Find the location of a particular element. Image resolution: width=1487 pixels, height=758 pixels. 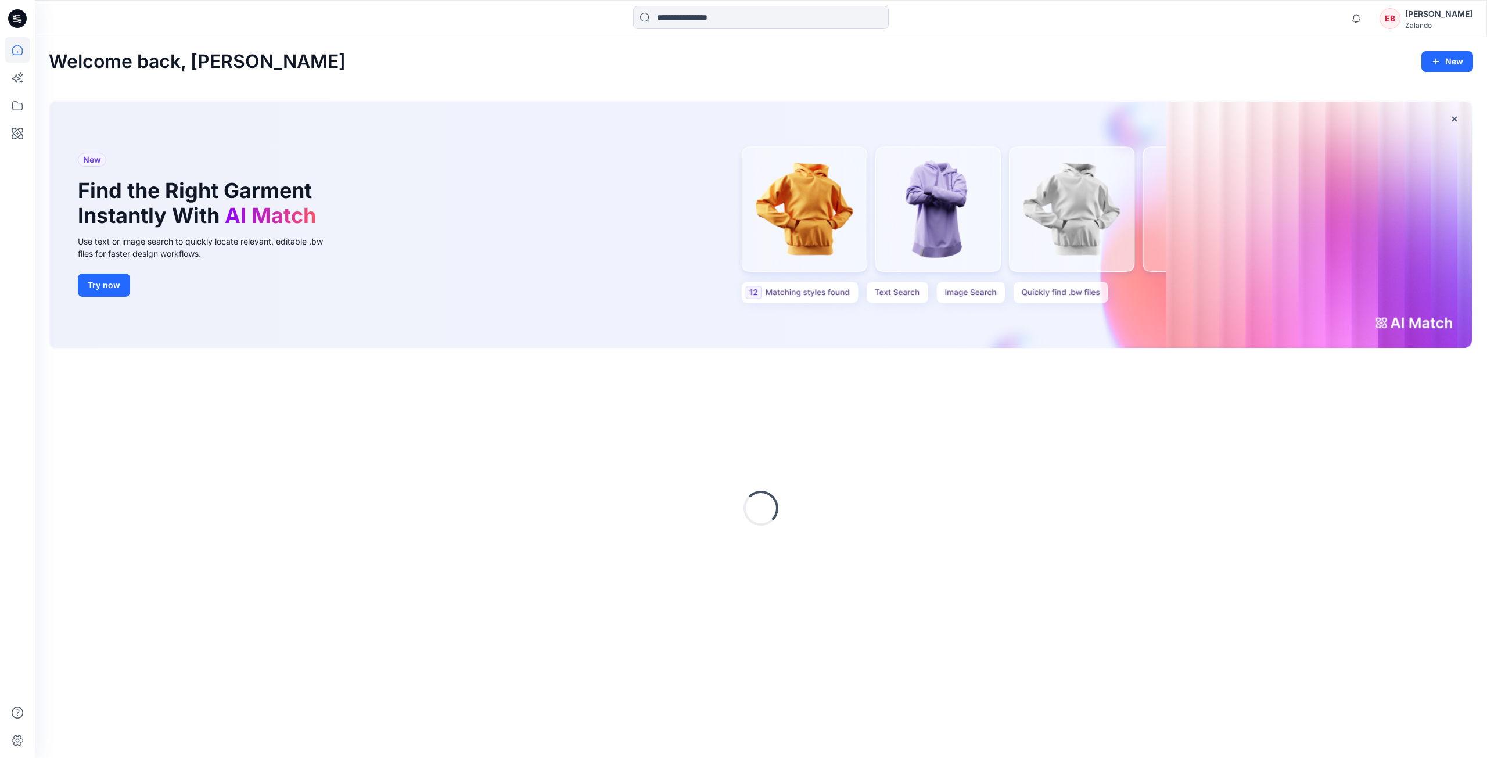

h1: Find the Right Garment Instantly With is located at coordinates (200, 203).